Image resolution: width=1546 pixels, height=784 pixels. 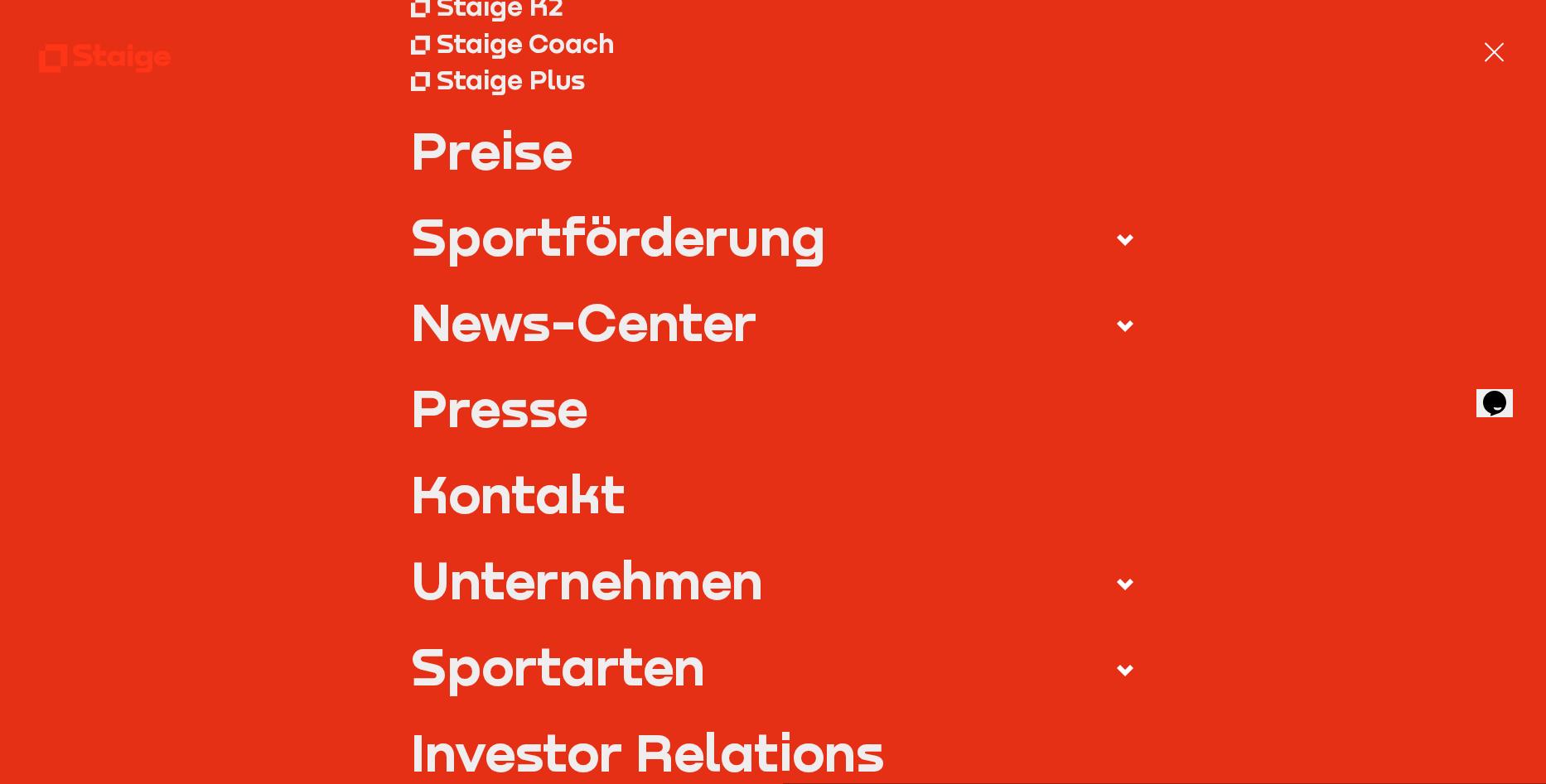 What do you see at coordinates (773, 80) in the screenshot?
I see `a: Staige Plus` at bounding box center [773, 80].